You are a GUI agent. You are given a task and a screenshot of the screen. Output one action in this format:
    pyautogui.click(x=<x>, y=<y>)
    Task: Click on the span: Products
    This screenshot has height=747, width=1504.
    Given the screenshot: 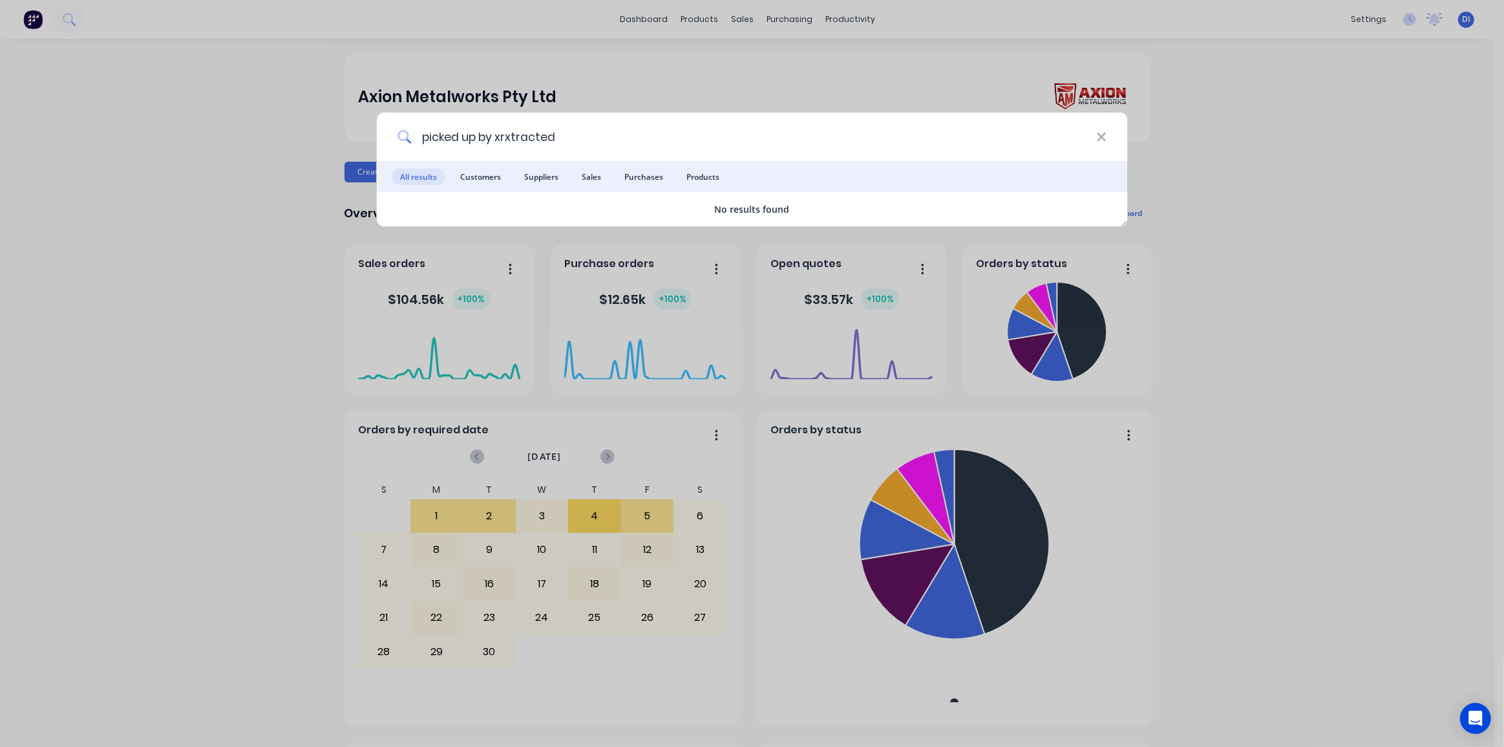 What is the action you would take?
    pyautogui.click(x=703, y=176)
    